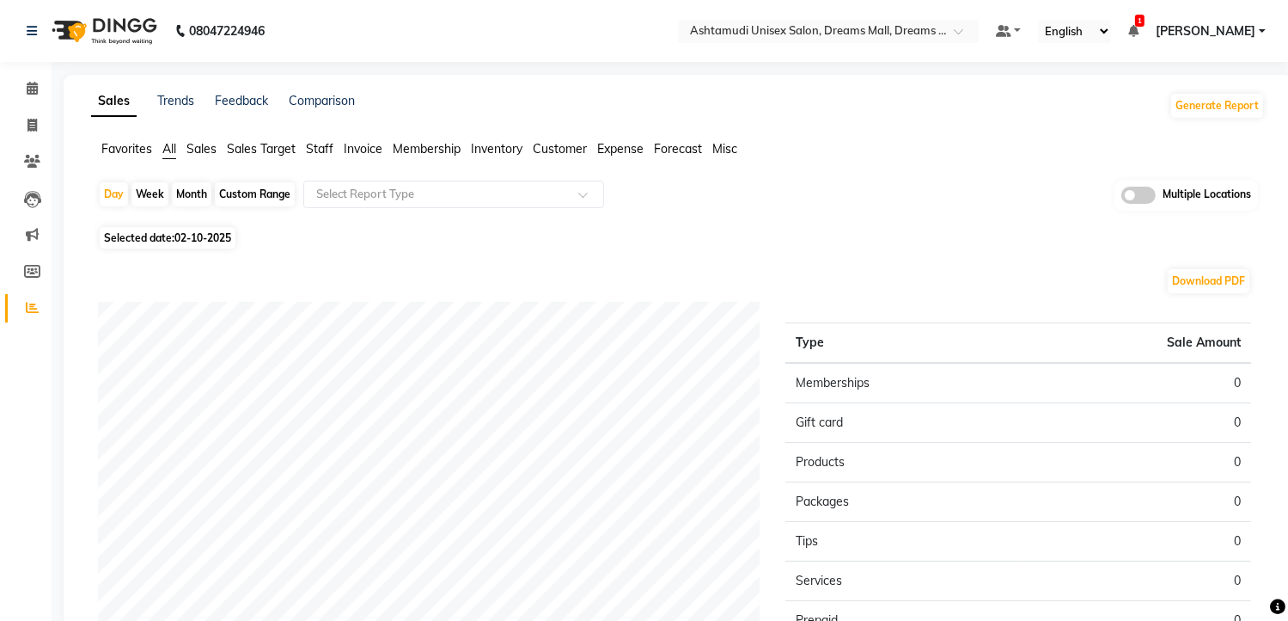 The width and height of the screenshot is (1288, 621). What do you see at coordinates (321, 101) in the screenshot?
I see `a: Comparison` at bounding box center [321, 101].